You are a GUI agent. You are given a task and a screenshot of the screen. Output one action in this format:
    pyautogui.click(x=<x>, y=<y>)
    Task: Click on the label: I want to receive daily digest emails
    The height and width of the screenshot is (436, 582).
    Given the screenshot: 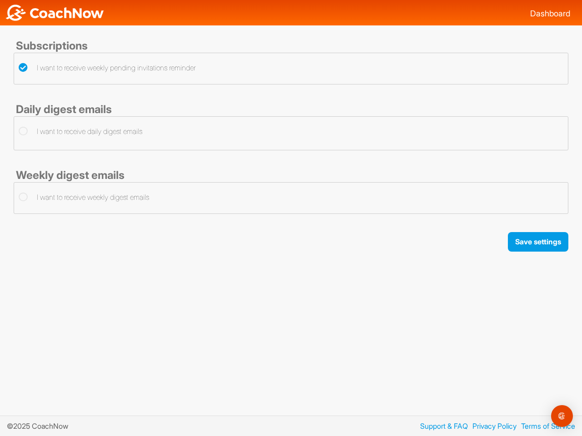 What is the action you would take?
    pyautogui.click(x=80, y=131)
    